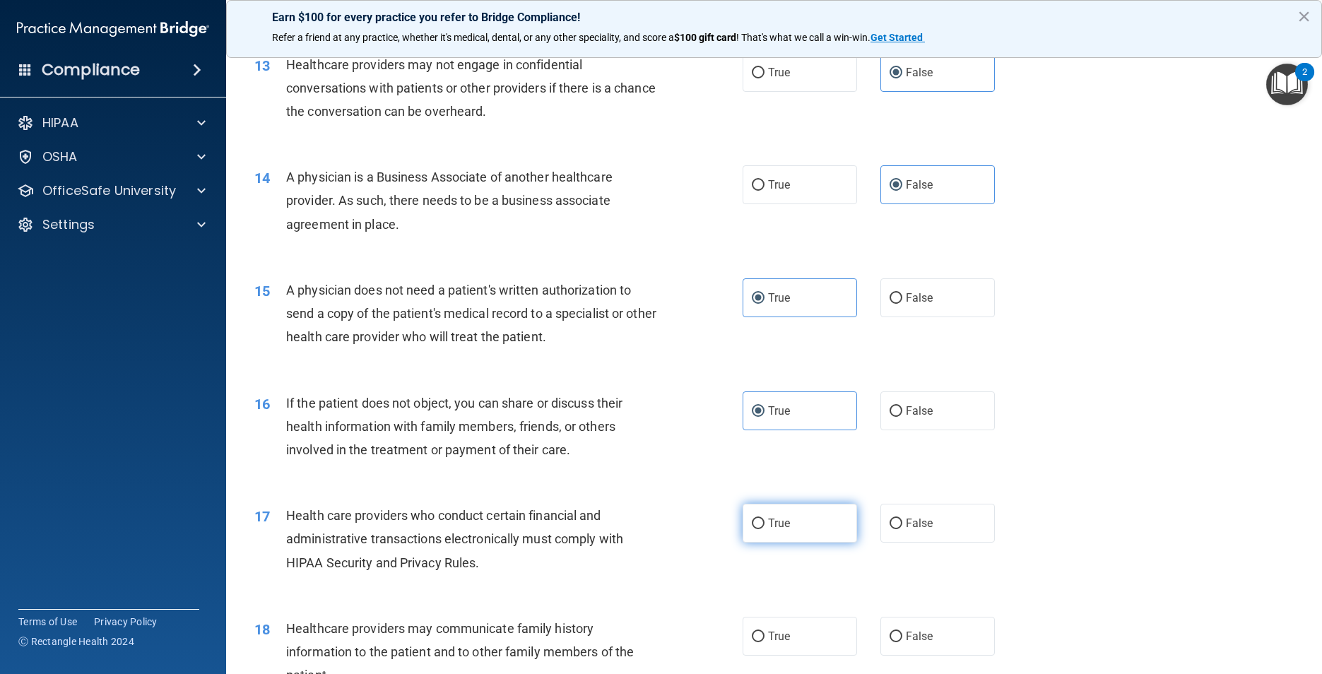 The image size is (1322, 674). What do you see at coordinates (126, 622) in the screenshot?
I see `a: Privacy Policy` at bounding box center [126, 622].